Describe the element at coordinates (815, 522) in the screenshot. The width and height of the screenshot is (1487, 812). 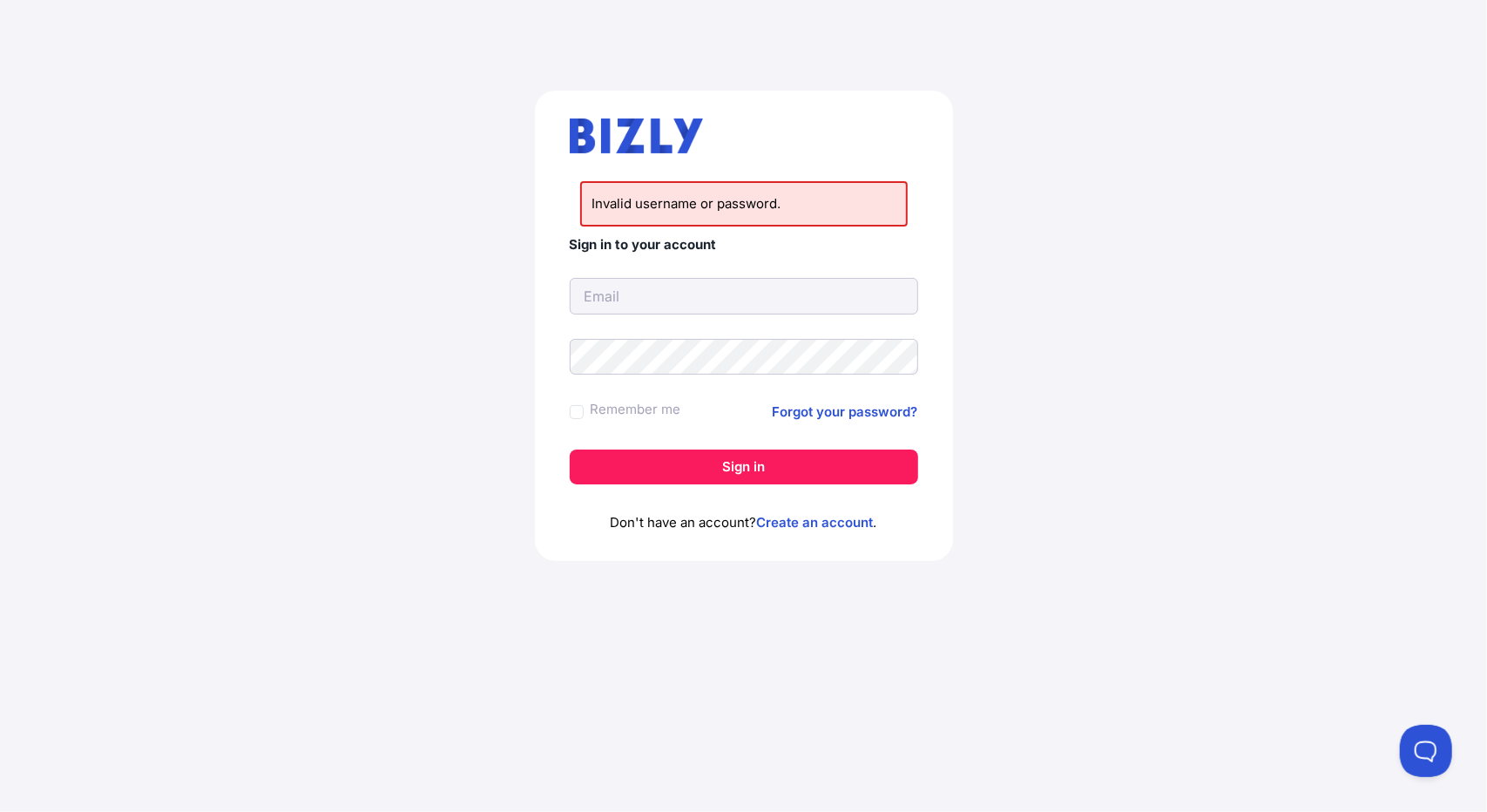
I see `a: Create an account` at that location.